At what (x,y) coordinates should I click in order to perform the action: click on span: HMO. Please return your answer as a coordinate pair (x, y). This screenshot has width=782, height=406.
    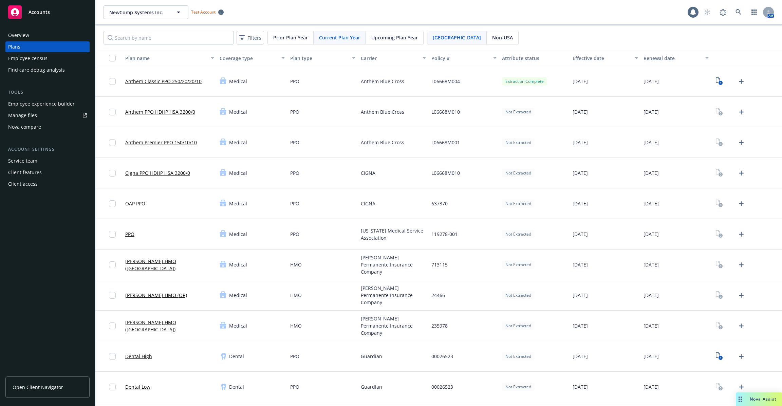
    Looking at the image, I should click on (296, 264).